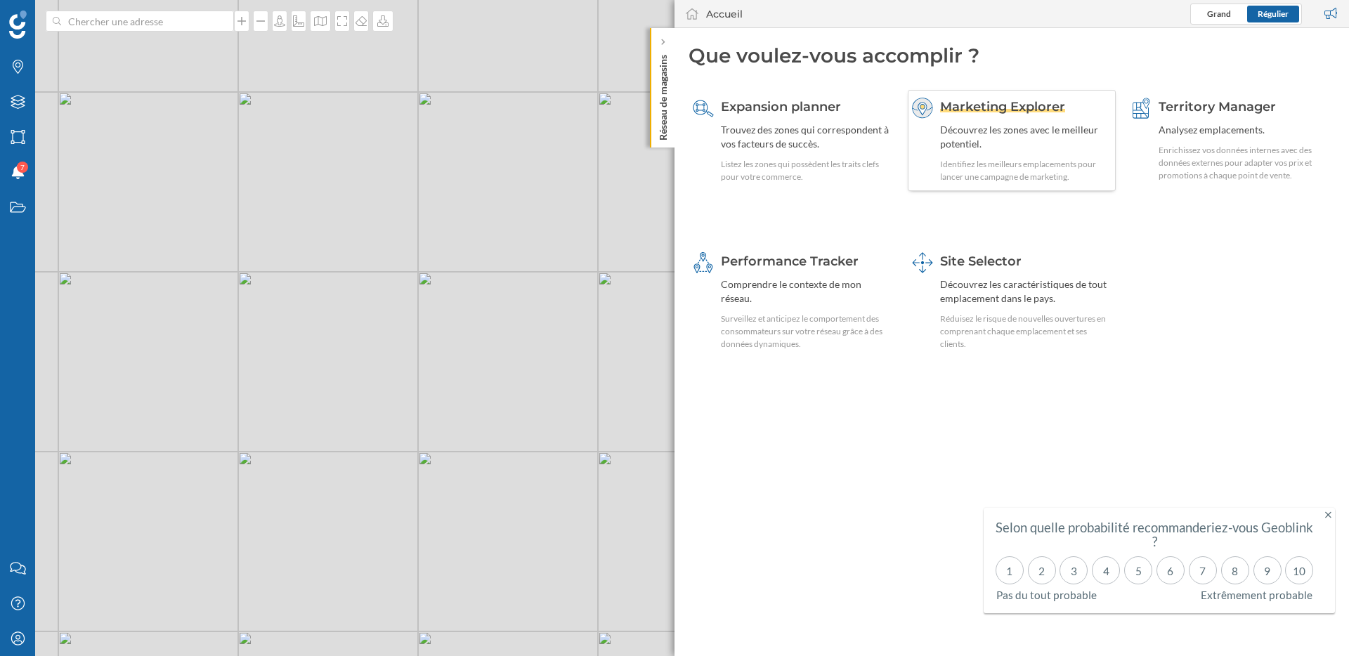 This screenshot has width=1349, height=656. Describe the element at coordinates (1219, 13) in the screenshot. I see `span: Grand` at that location.